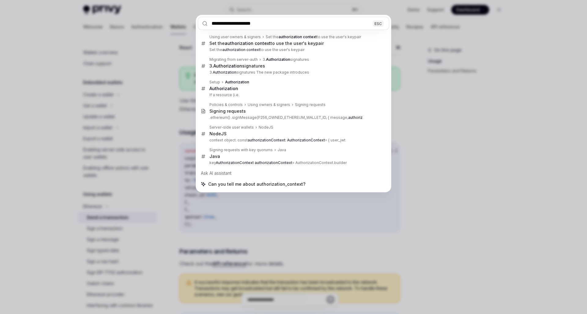  What do you see at coordinates (232, 128) in the screenshot?
I see `div: Server-side user wallets` at bounding box center [232, 128].